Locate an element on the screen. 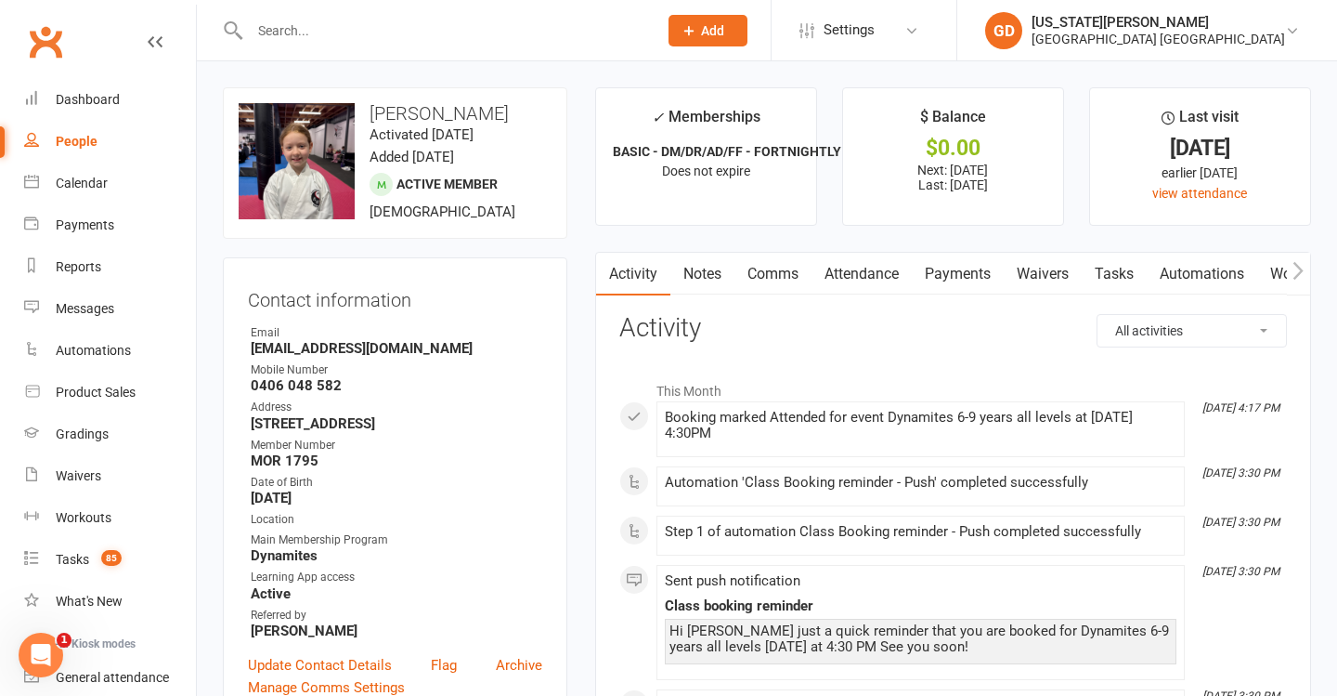 This screenshot has height=696, width=1337. strong: Active is located at coordinates (397, 593).